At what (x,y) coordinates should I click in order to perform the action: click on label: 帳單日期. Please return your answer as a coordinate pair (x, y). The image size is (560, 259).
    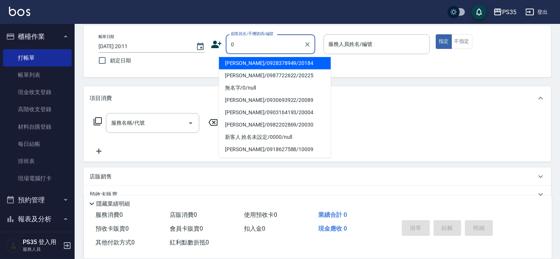
    Looking at the image, I should click on (106, 37).